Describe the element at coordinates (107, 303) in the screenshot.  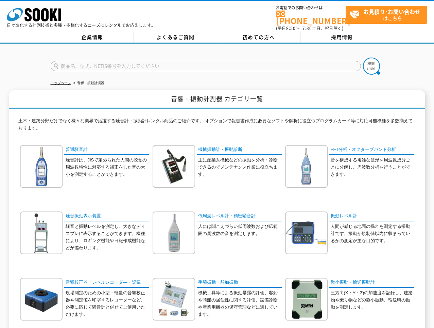
I see `p: 現場測定のための小型・軽量の音響校正器や測定値を印字するレコーダーなど、必要に応じて騒音計と併せてご使用いただけます。` at that location.